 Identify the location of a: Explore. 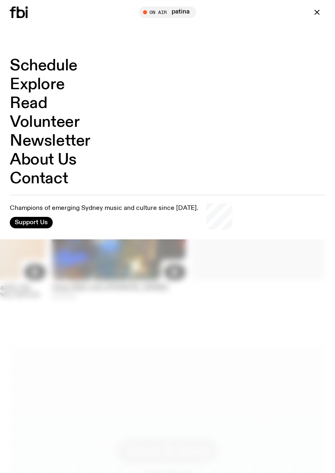
(37, 85).